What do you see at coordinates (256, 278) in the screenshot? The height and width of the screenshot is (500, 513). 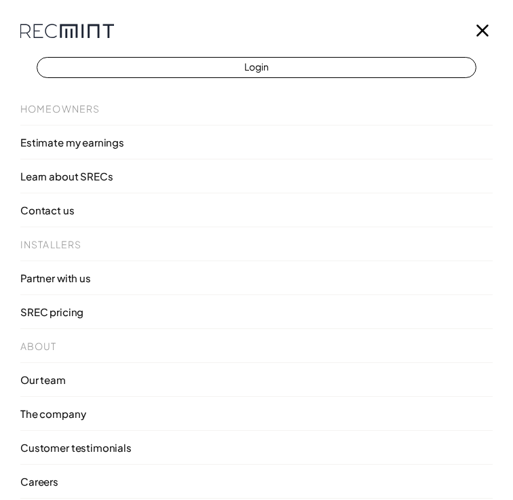 I see `a: Partner with us` at bounding box center [256, 278].